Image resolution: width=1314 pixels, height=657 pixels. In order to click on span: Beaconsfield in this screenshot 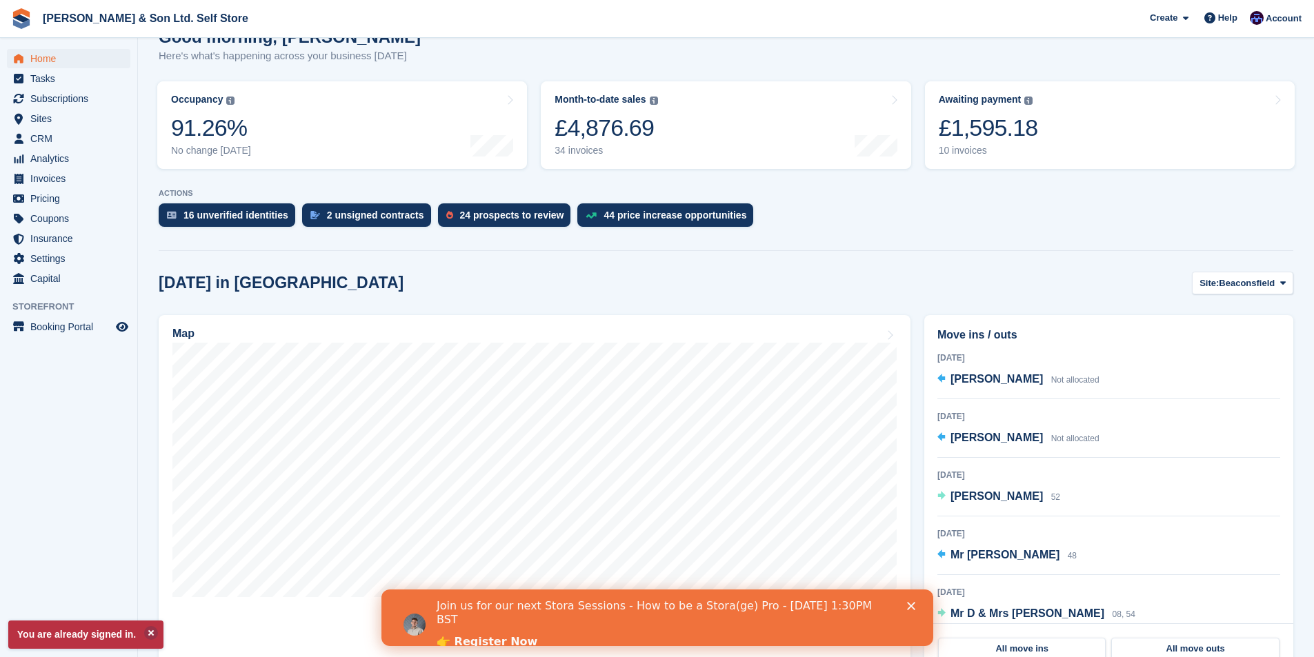, I will do `click(1247, 284)`.